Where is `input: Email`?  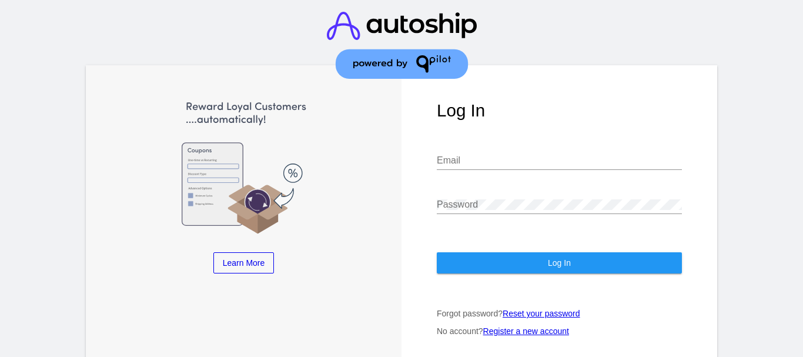
input: Email is located at coordinates (559, 160).